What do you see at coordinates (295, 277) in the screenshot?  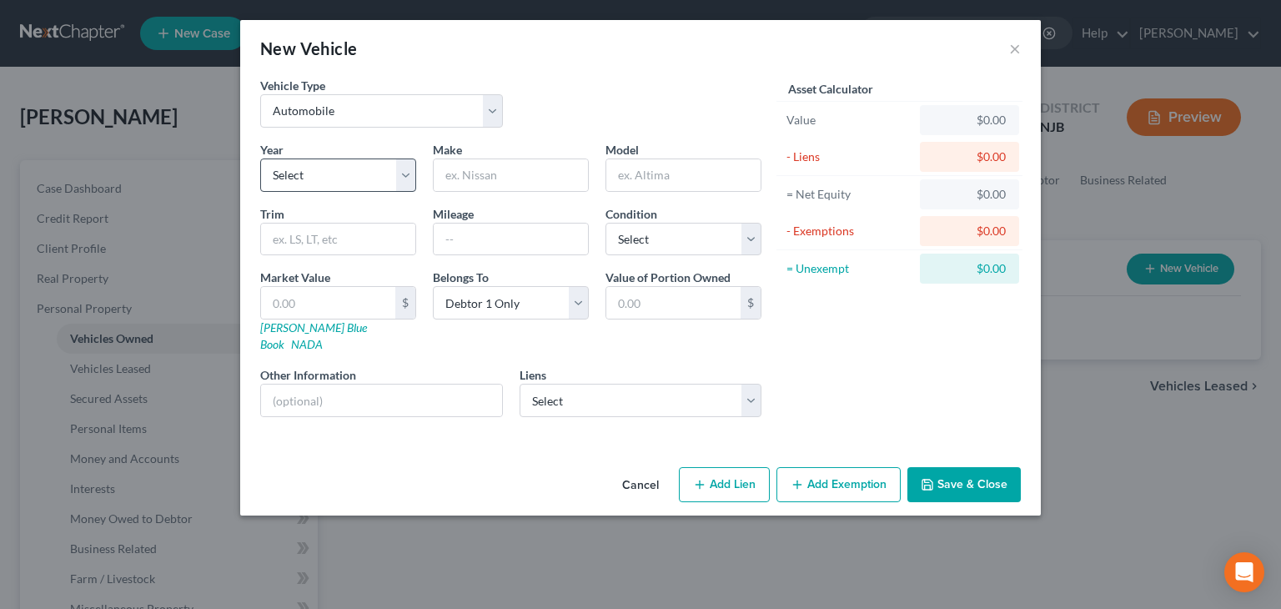 I see `label: Market Value` at bounding box center [295, 277].